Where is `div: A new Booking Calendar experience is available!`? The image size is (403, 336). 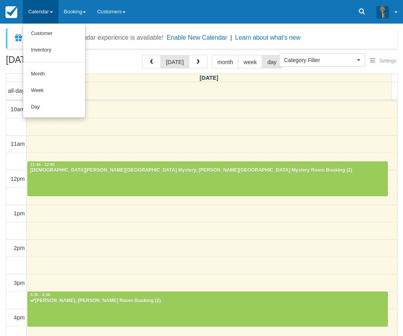 div: A new Booking Calendar experience is available! is located at coordinates (95, 38).